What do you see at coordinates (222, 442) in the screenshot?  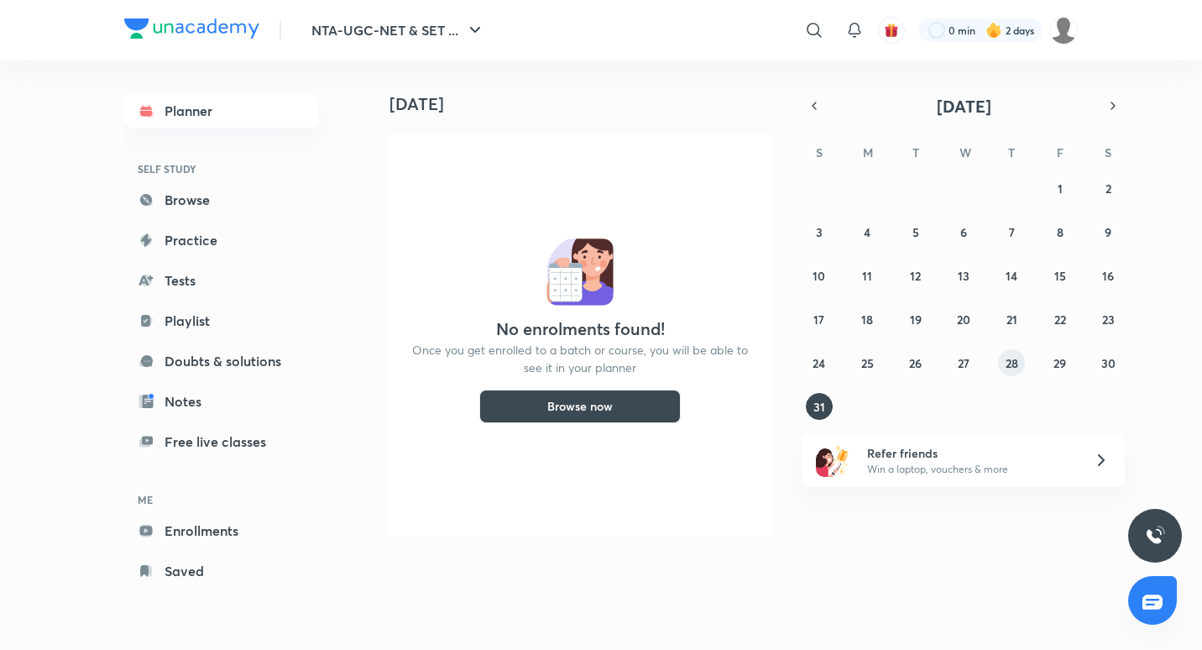 I see `a: Free live classes` at bounding box center [222, 442].